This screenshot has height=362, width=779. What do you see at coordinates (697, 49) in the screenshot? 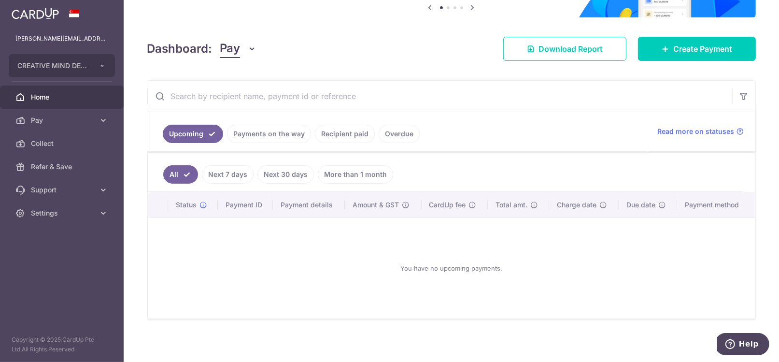
I see `a: Create Payment` at bounding box center [697, 49].